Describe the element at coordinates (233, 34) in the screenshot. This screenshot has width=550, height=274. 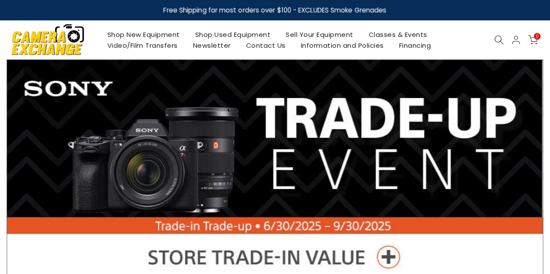
I see `a: Shop Used Equipment` at that location.